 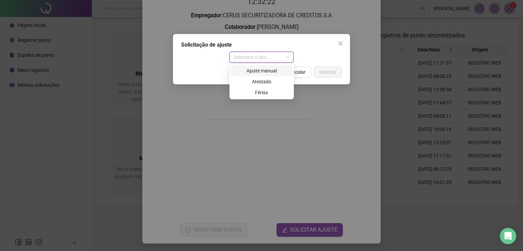 I want to click on button: Solicitar, so click(x=328, y=72).